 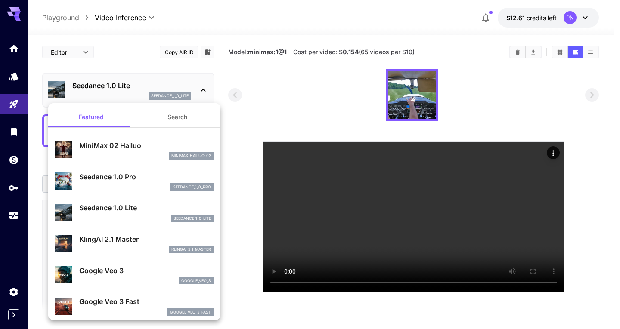 I want to click on p: Seedance 1.0 Lite, so click(x=146, y=208).